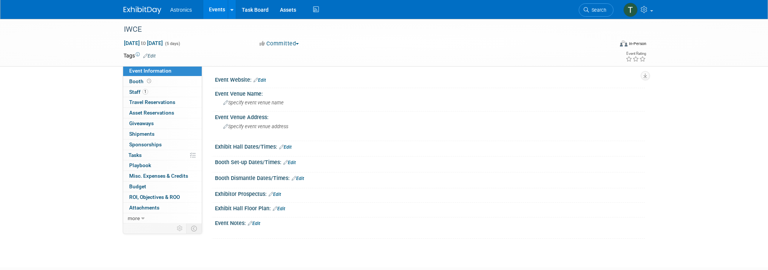  Describe the element at coordinates (430, 146) in the screenshot. I see `div: Exhibit Hall Dates/Times:` at that location.